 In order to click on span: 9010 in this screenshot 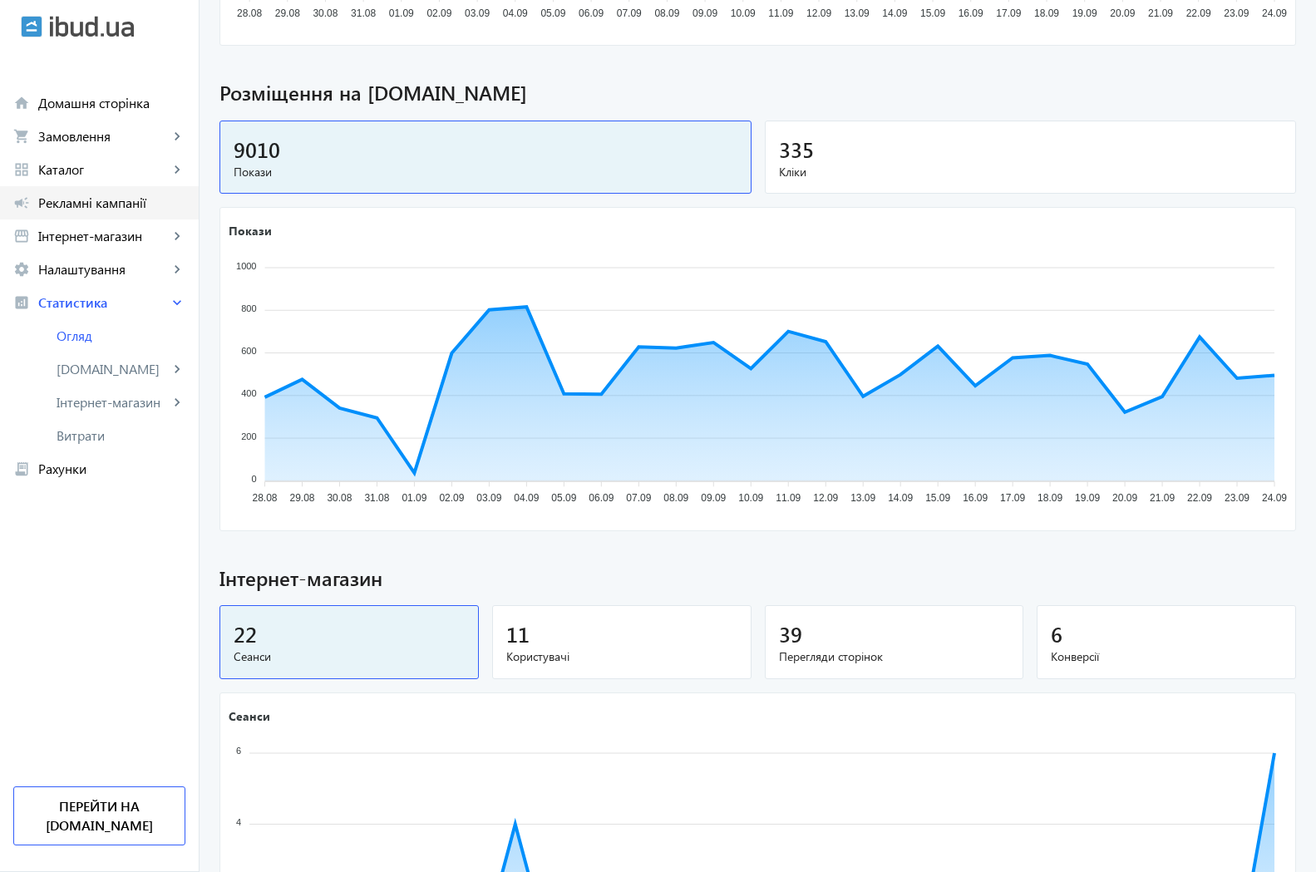, I will do `click(257, 149)`.